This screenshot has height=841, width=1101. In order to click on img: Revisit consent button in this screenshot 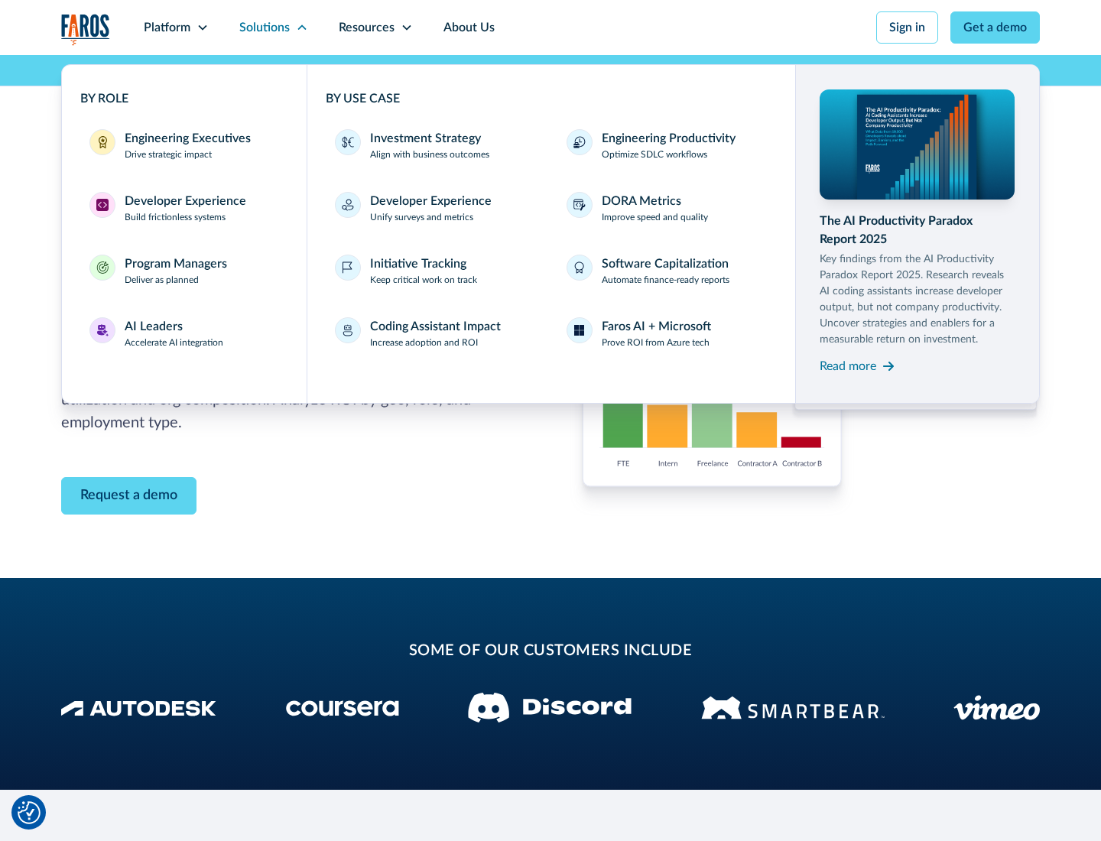, I will do `click(29, 813)`.